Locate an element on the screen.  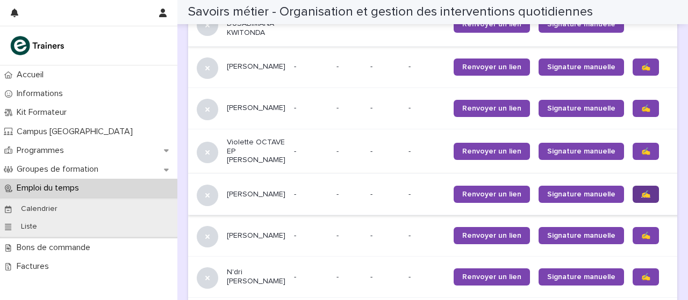
font: Programmes is located at coordinates (40, 150).